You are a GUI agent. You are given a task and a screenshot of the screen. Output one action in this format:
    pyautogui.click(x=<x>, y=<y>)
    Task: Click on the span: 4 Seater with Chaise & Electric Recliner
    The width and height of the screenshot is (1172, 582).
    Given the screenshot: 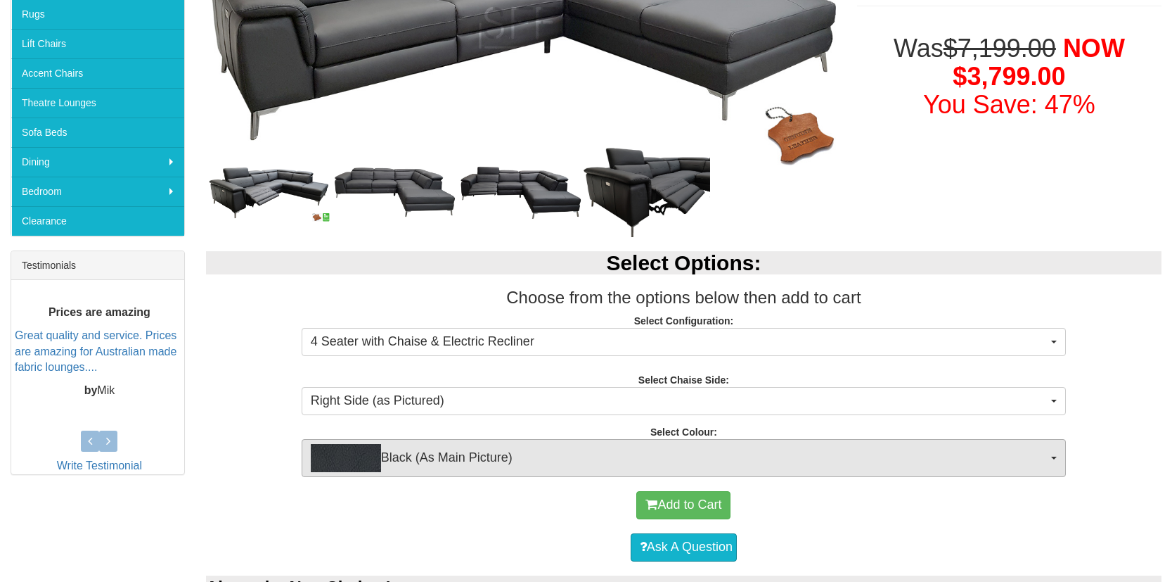 What is the action you would take?
    pyautogui.click(x=679, y=342)
    